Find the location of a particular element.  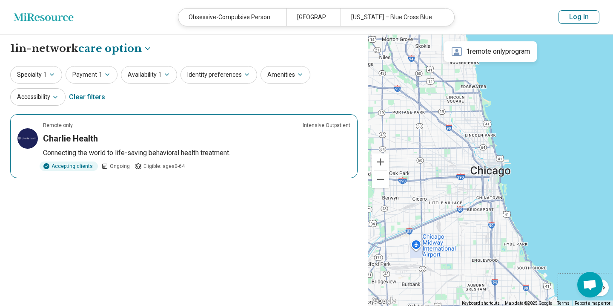

p: Intensive Outpatient is located at coordinates (326, 125).